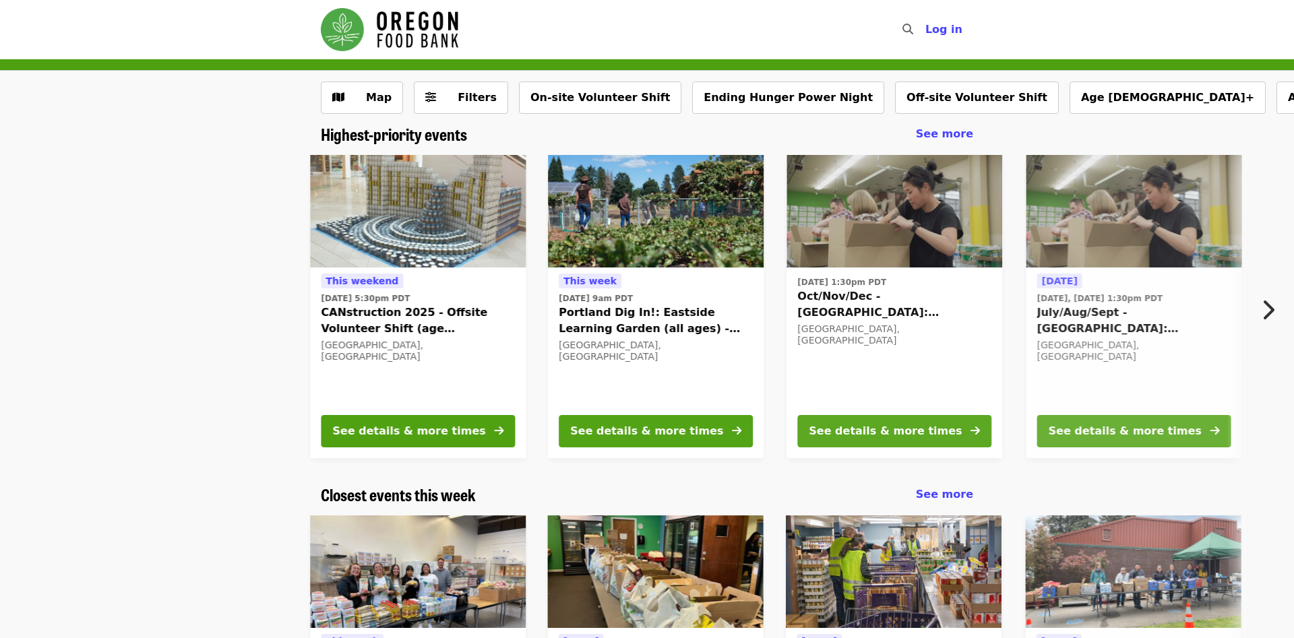 This screenshot has height=638, width=1294. Describe the element at coordinates (362, 281) in the screenshot. I see `span: This weekend` at that location.